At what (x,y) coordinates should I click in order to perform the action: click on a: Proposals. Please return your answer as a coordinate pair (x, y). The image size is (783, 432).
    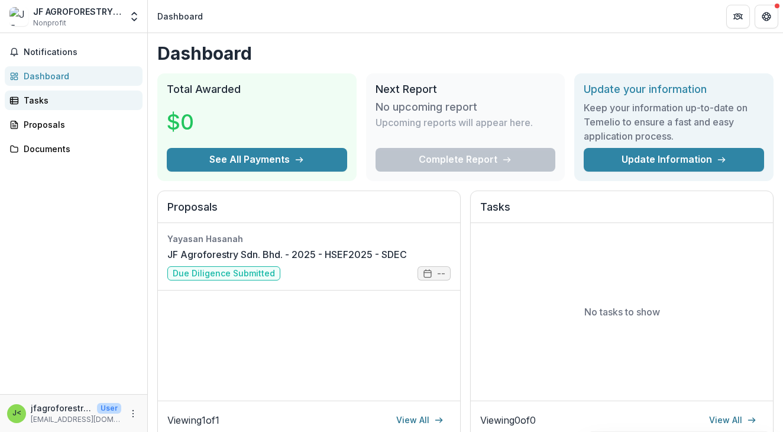
    Looking at the image, I should click on (73, 124).